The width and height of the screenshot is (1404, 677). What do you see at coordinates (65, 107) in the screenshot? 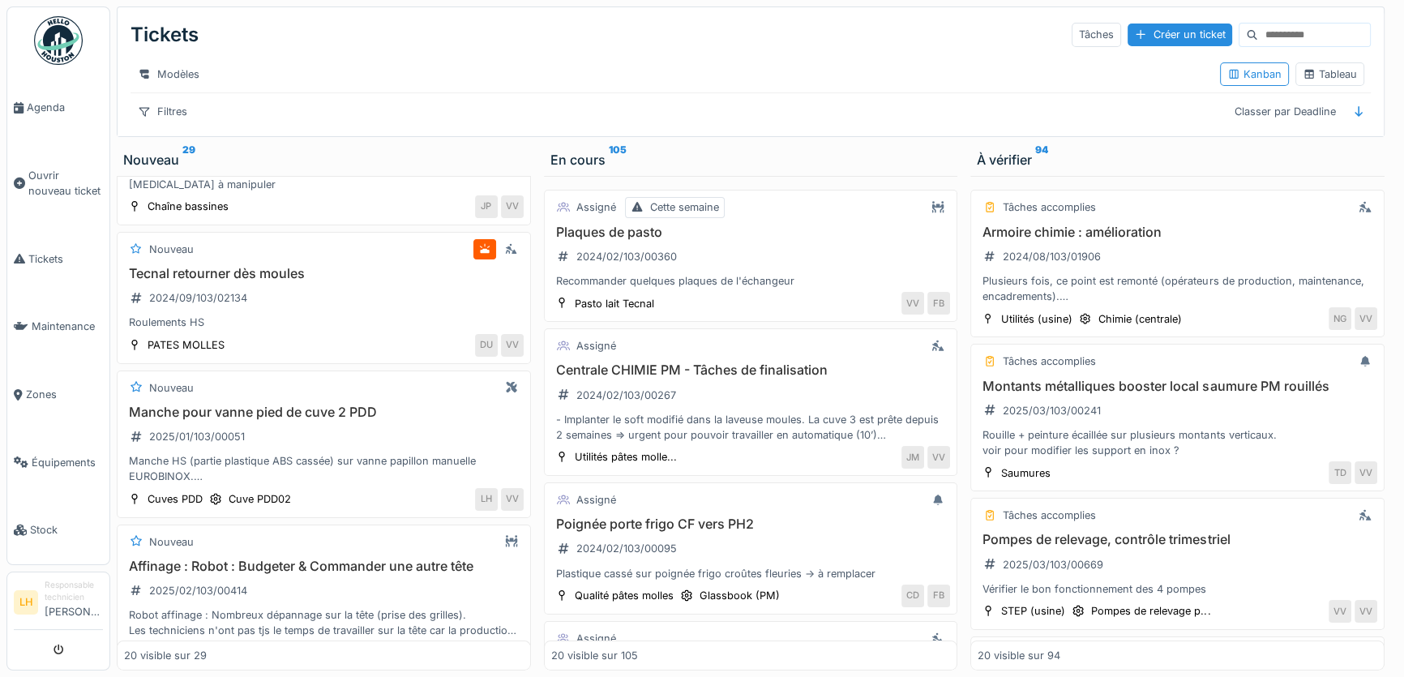
I see `span: Agenda` at bounding box center [65, 107].